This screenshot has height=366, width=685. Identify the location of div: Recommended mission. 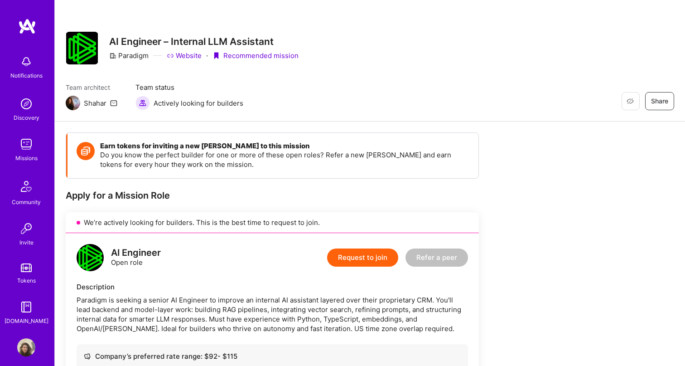
(256, 55).